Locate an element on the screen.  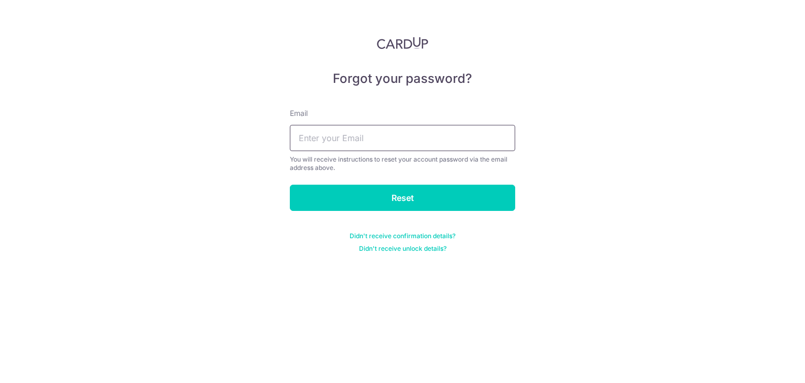
input: Enter your Email is located at coordinates (403, 138).